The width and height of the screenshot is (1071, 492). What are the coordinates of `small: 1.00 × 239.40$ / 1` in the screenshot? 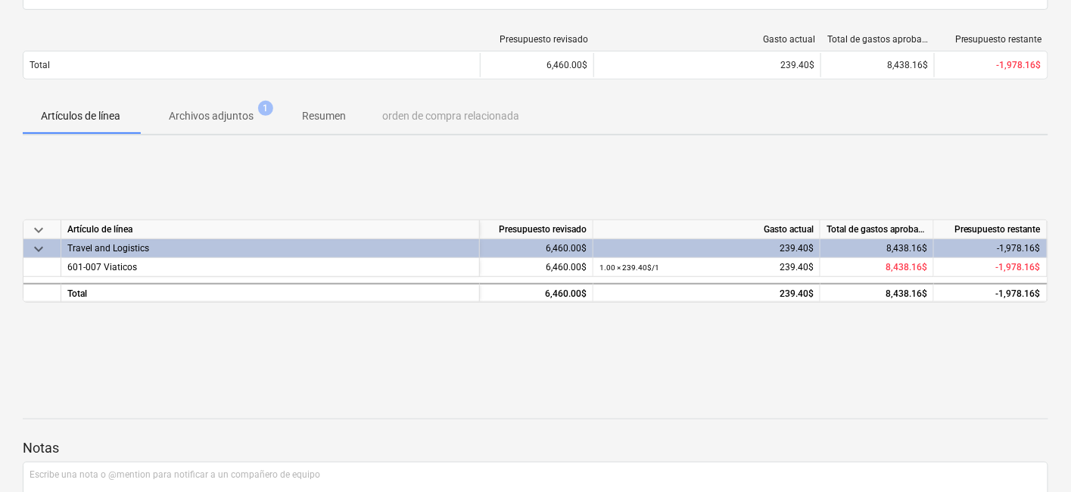 It's located at (629, 267).